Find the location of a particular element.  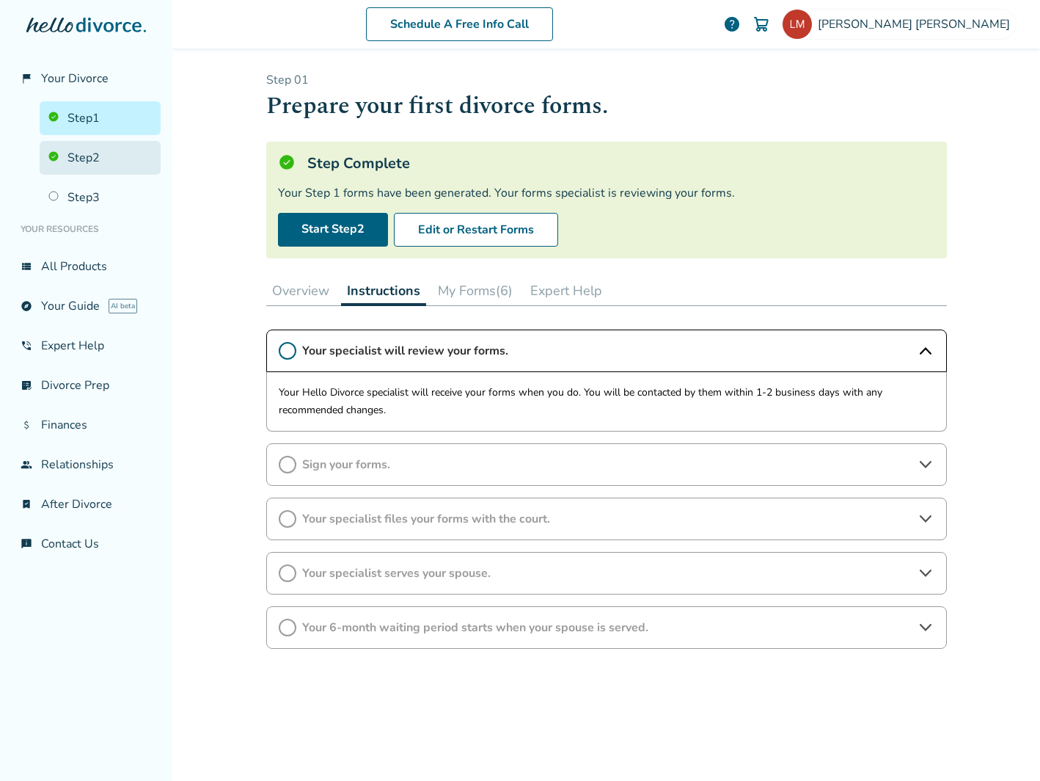

span: chat_info is located at coordinates (26, 544).